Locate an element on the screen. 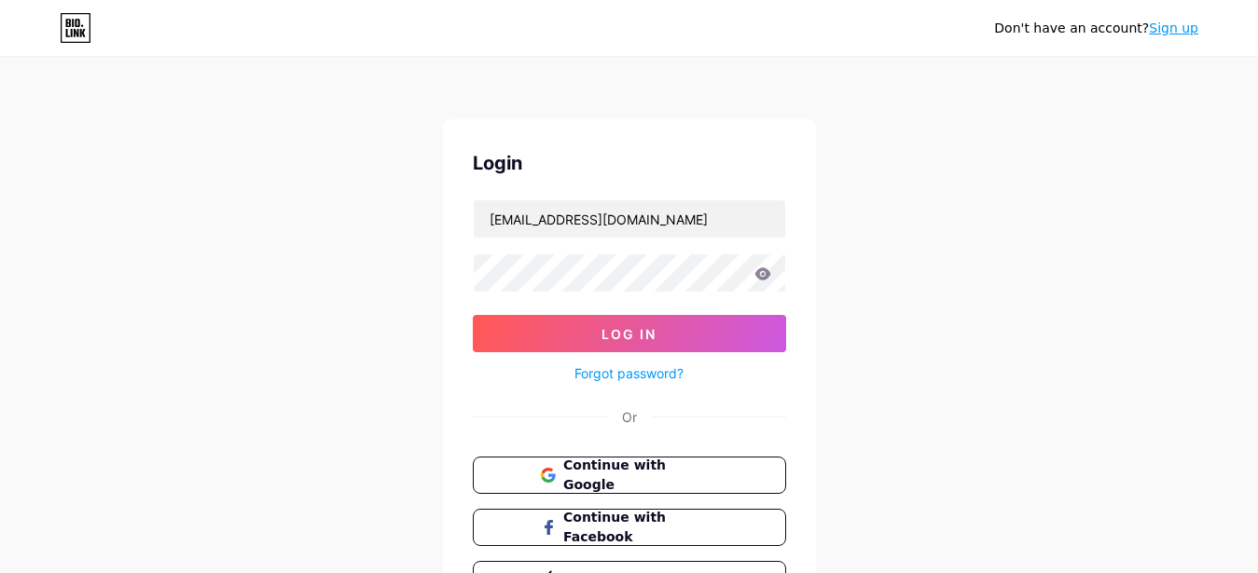  button: Continue with Facebook is located at coordinates (629, 528).